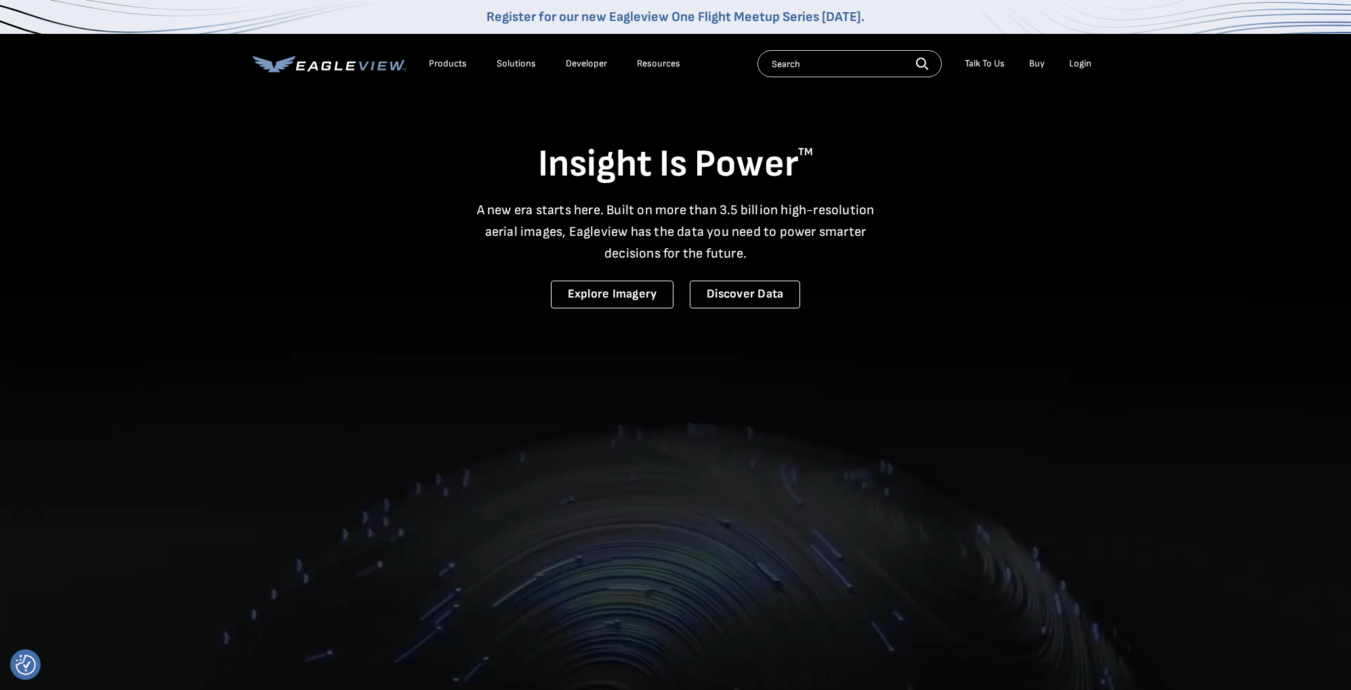  What do you see at coordinates (850, 64) in the screenshot?
I see `input: Search` at bounding box center [850, 64].